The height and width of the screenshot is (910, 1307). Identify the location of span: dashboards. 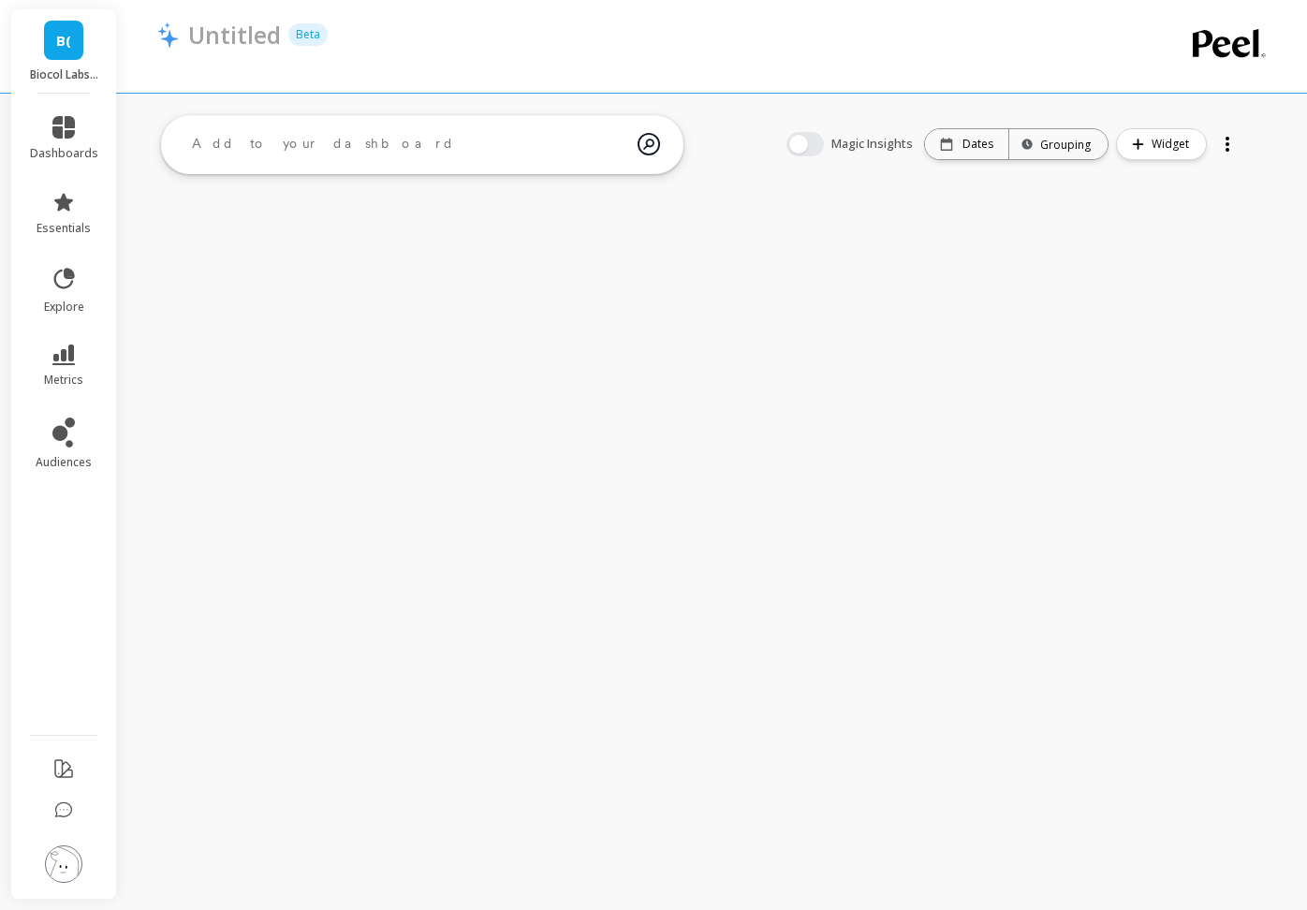
(64, 154).